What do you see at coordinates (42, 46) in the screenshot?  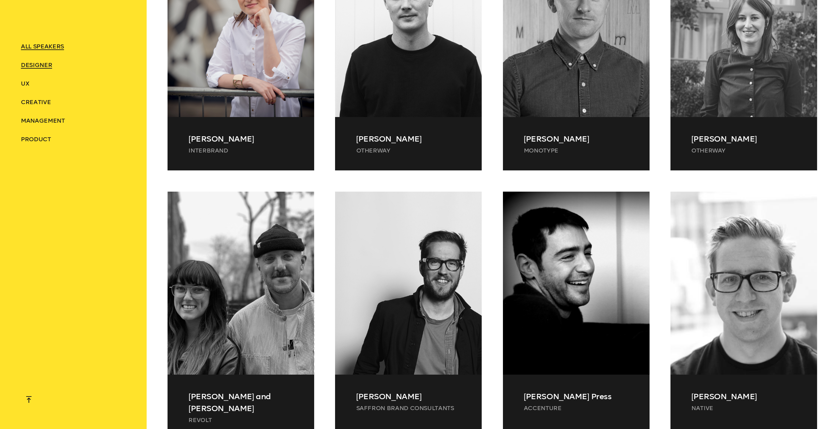 I see `span: ALL SPEAKERS` at bounding box center [42, 46].